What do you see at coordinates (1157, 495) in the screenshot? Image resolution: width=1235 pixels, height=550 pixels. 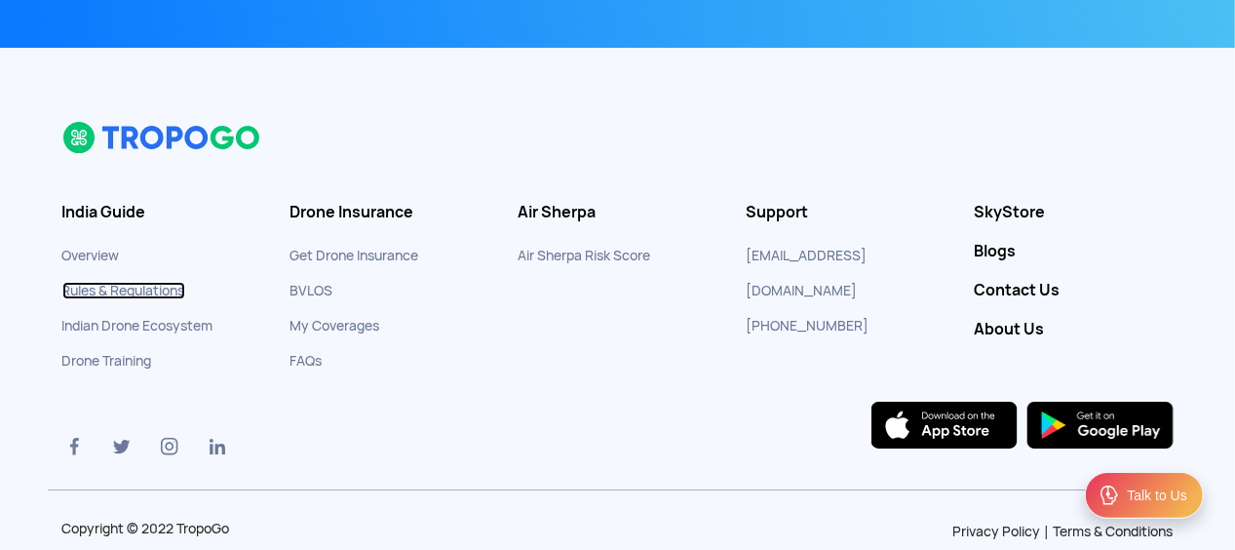 I see `div: Talk to Us` at bounding box center [1157, 495].